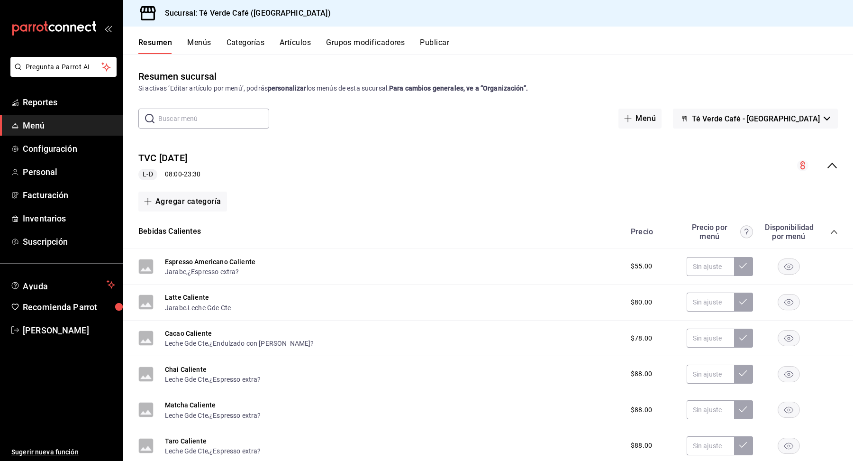  I want to click on button: Resumen, so click(155, 46).